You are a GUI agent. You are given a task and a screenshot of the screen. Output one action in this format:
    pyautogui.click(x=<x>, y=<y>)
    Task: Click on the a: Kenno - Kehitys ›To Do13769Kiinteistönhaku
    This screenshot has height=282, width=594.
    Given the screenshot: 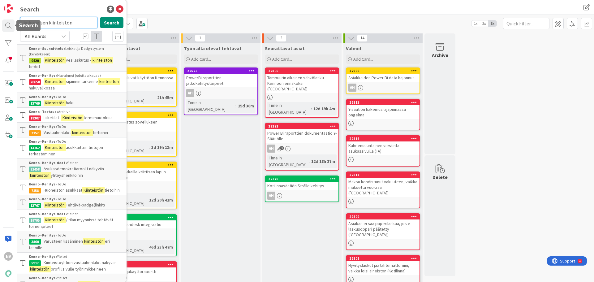 What is the action you would take?
    pyautogui.click(x=72, y=100)
    